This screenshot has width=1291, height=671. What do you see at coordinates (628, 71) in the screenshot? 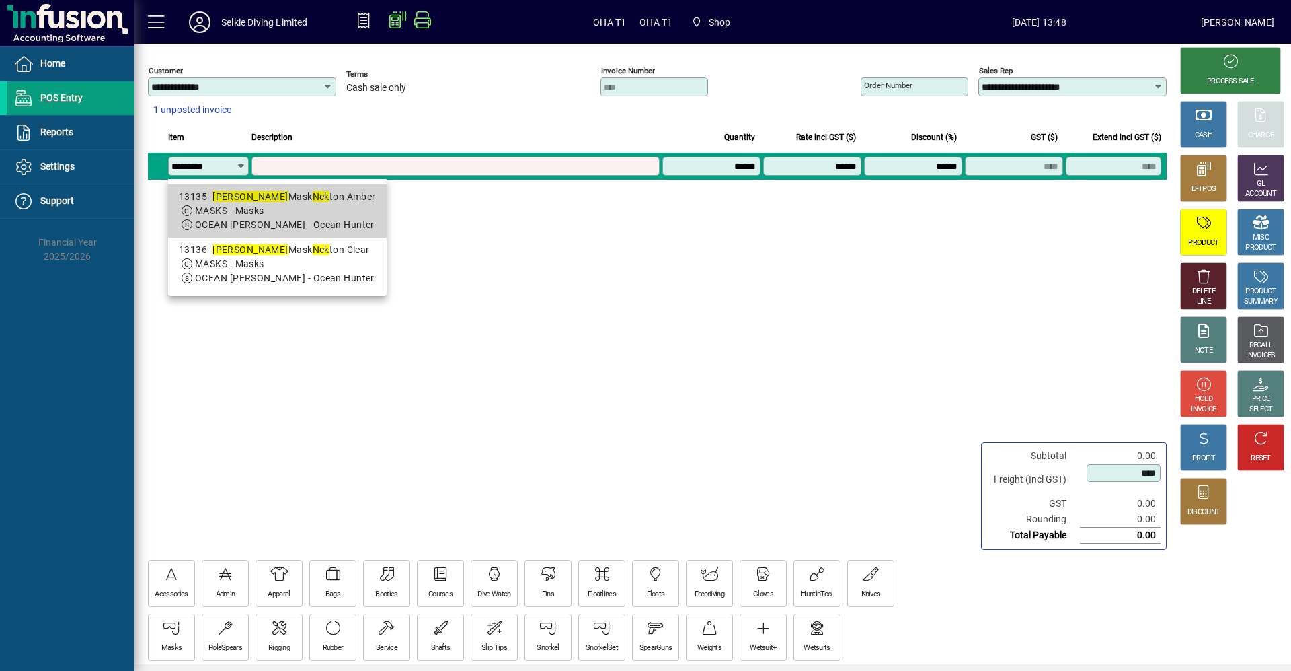
I see `mat-label: Invoice number` at bounding box center [628, 71].